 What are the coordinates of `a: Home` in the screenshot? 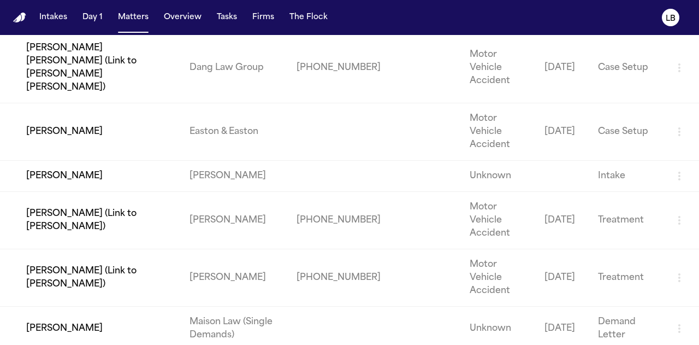 It's located at (20, 17).